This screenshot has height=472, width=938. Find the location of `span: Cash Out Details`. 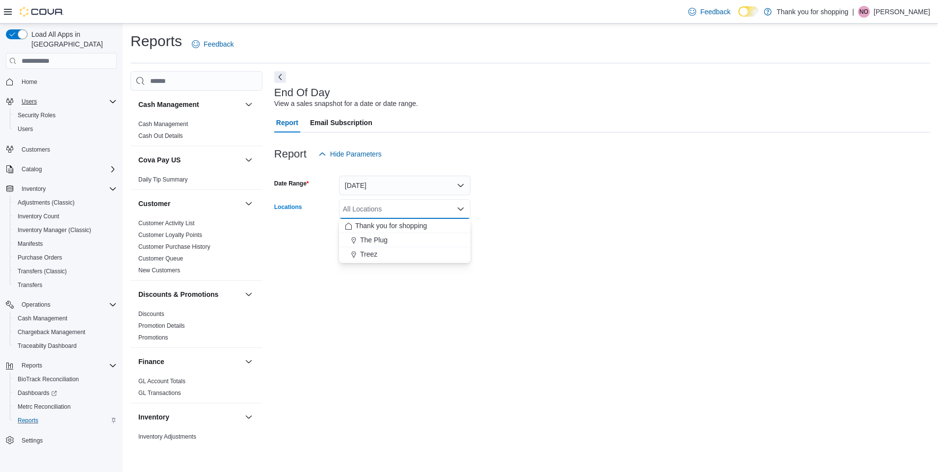

span: Cash Out Details is located at coordinates (160, 136).